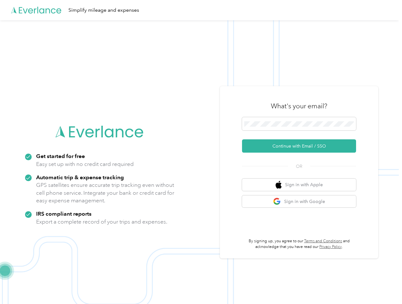 The width and height of the screenshot is (402, 304). I want to click on strong: Automatic trip & expense tracking, so click(80, 177).